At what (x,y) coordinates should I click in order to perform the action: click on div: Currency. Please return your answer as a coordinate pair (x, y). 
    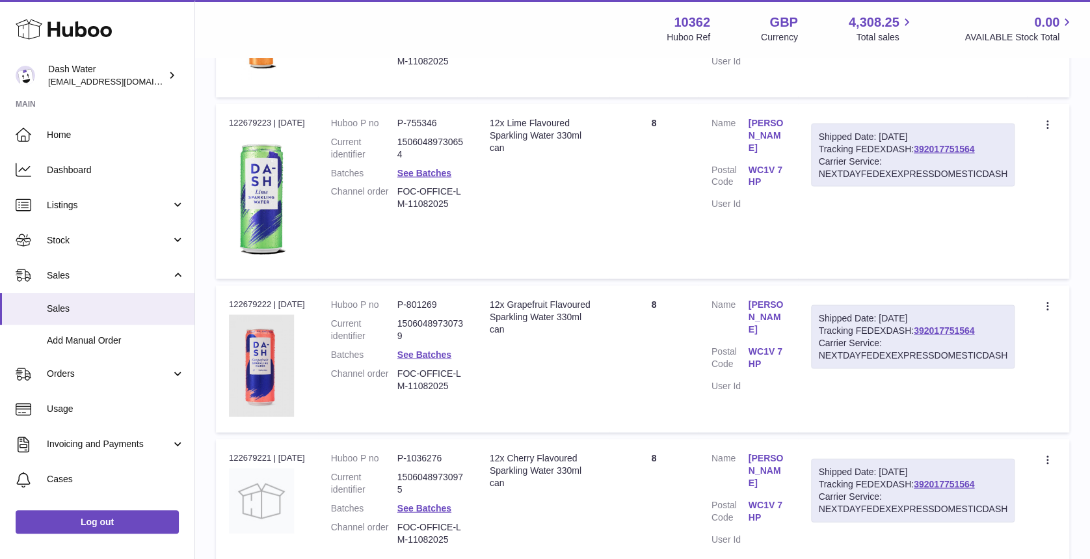
    Looking at the image, I should click on (779, 37).